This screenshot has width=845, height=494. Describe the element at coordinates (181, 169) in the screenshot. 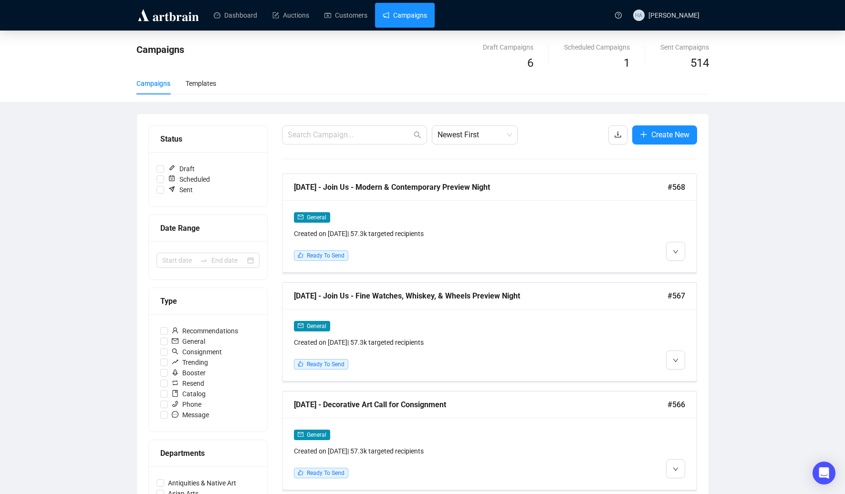

I see `span: Draft` at that location.